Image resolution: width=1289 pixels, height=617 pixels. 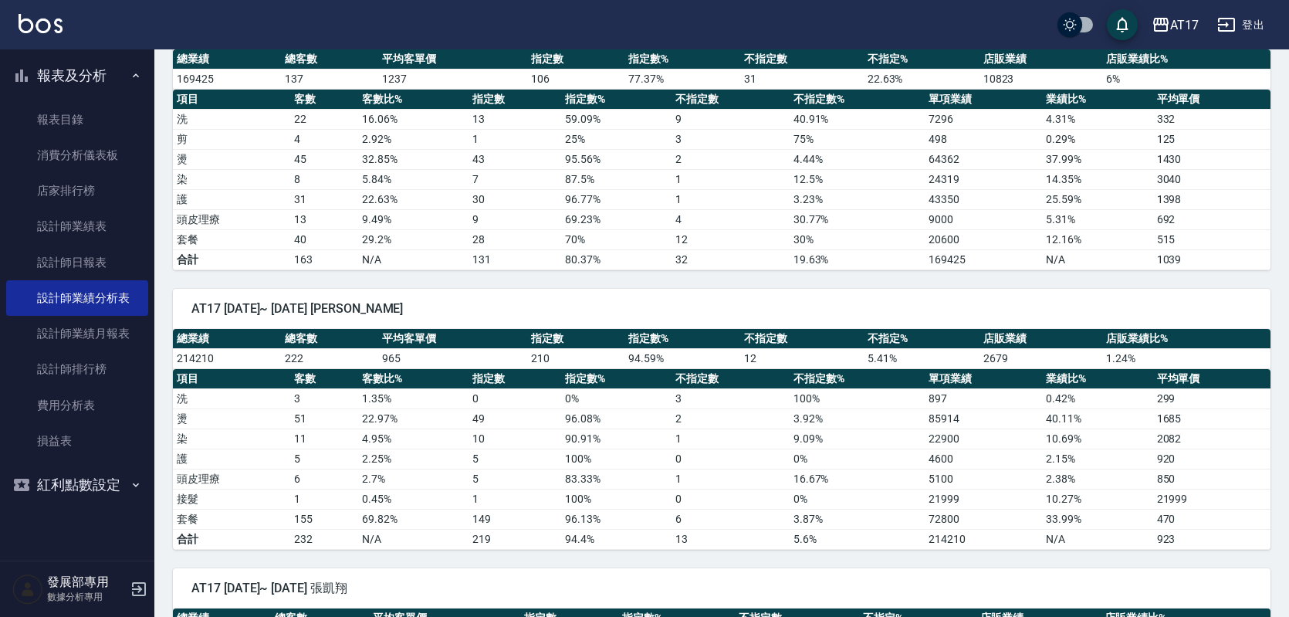 I want to click on td: 470, so click(x=1212, y=519).